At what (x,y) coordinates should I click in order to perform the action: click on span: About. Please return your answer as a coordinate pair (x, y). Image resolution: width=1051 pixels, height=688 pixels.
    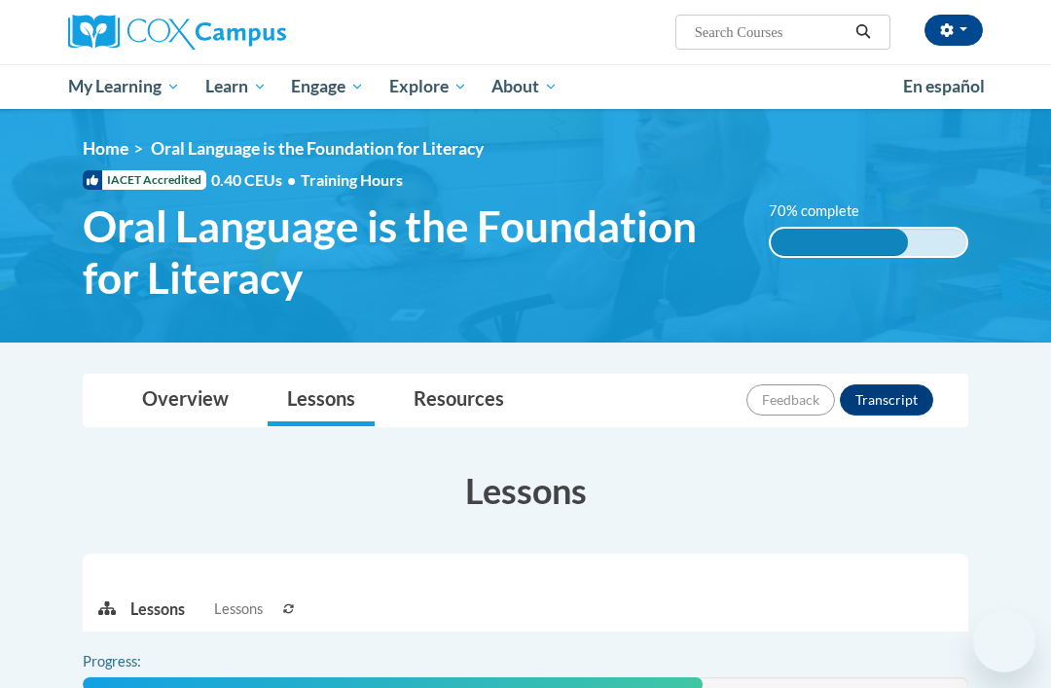
    Looking at the image, I should click on (525, 87).